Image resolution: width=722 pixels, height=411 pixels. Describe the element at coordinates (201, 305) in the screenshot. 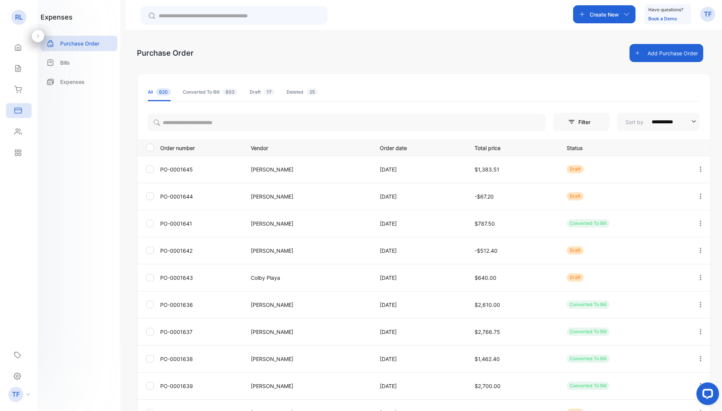

I see `p: PO-0001636` at that location.